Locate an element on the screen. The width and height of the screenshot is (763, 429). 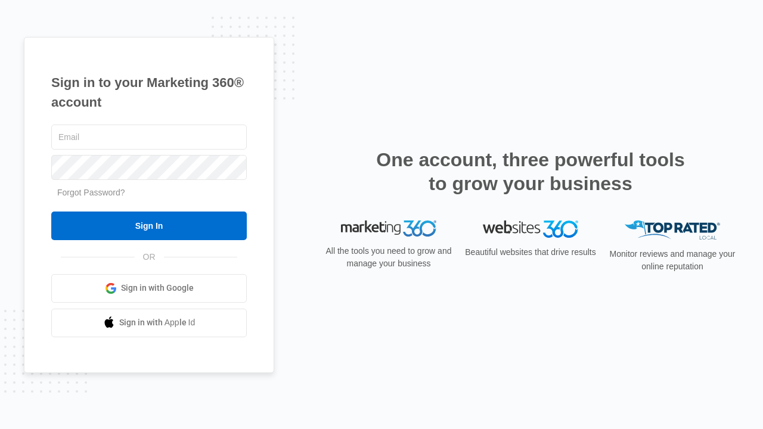
a: Forgot Password? is located at coordinates (91, 193).